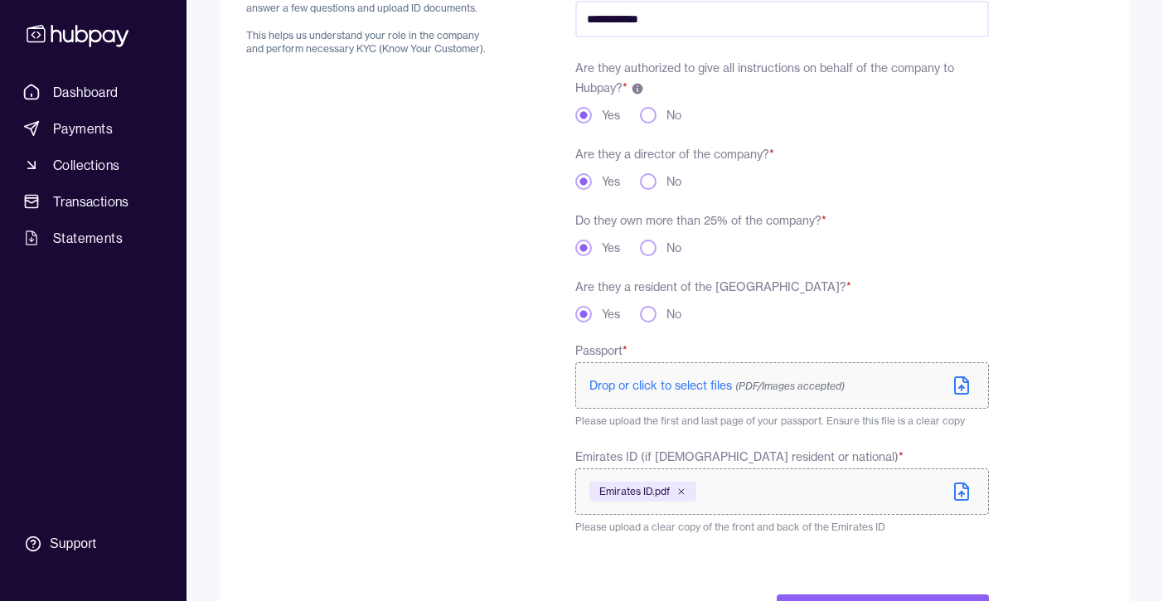 The height and width of the screenshot is (601, 1163). What do you see at coordinates (93, 201) in the screenshot?
I see `a: Transactions` at bounding box center [93, 201].